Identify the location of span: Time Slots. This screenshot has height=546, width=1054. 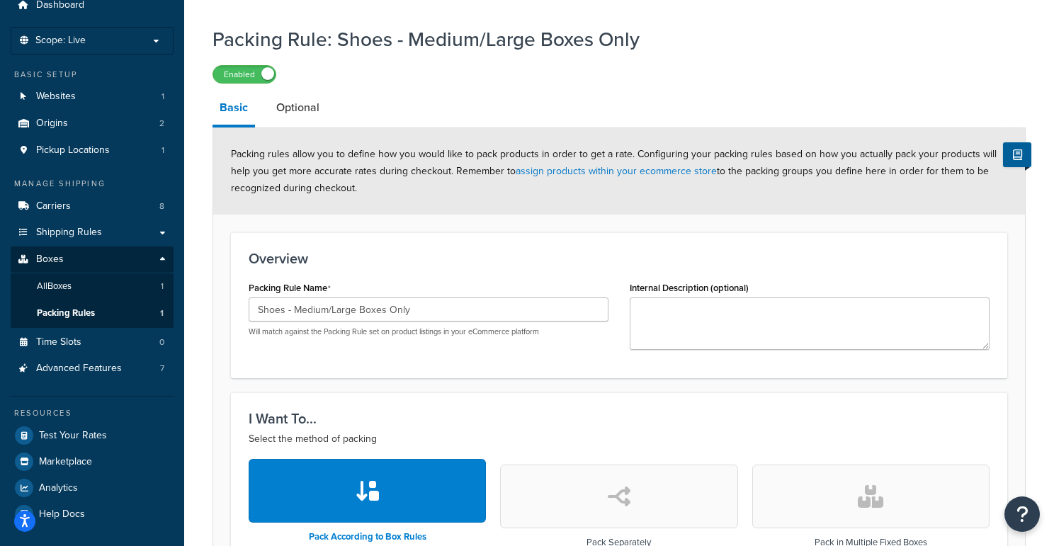
(59, 342).